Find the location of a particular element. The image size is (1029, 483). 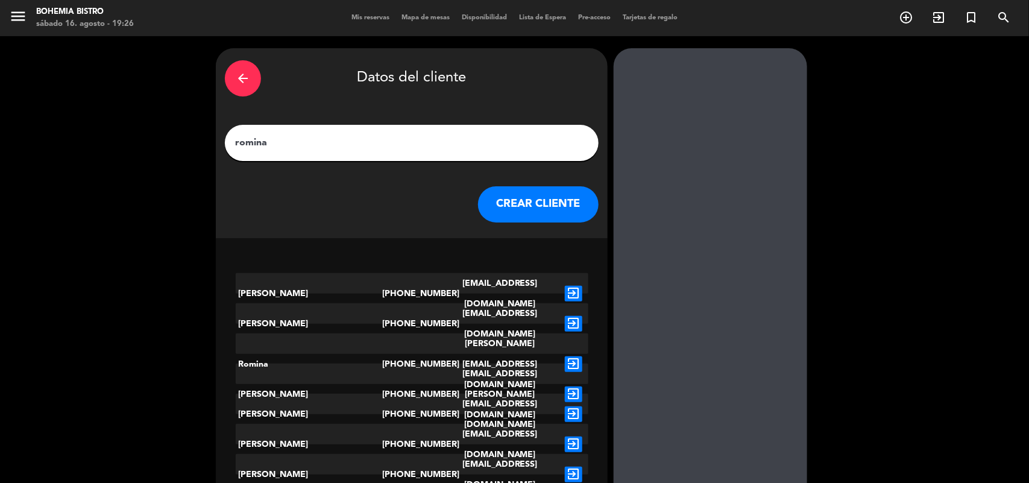

i: menu is located at coordinates (18, 16).